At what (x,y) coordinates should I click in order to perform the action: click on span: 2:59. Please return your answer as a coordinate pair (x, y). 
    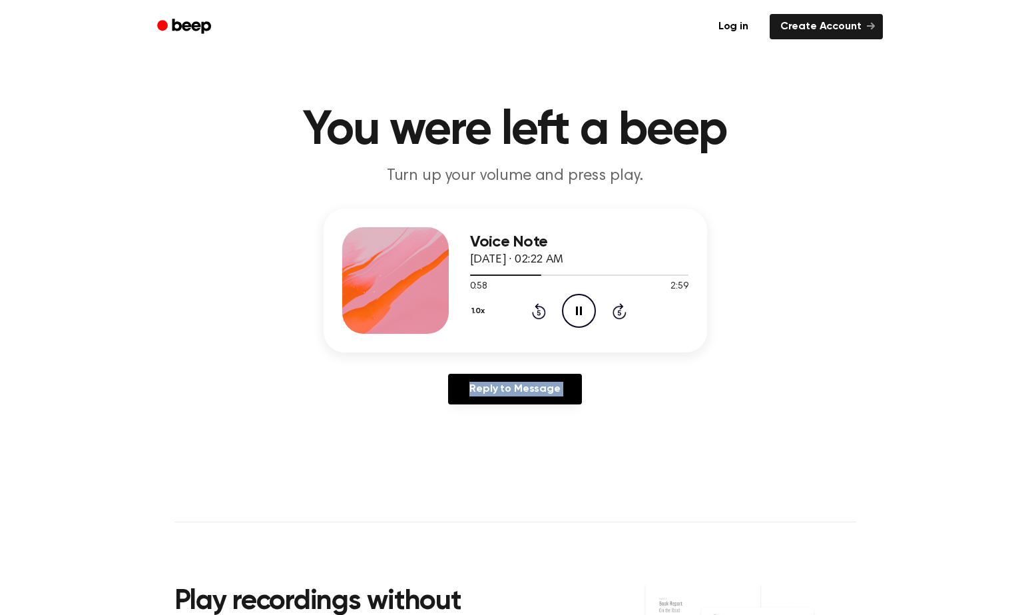
    Looking at the image, I should click on (679, 286).